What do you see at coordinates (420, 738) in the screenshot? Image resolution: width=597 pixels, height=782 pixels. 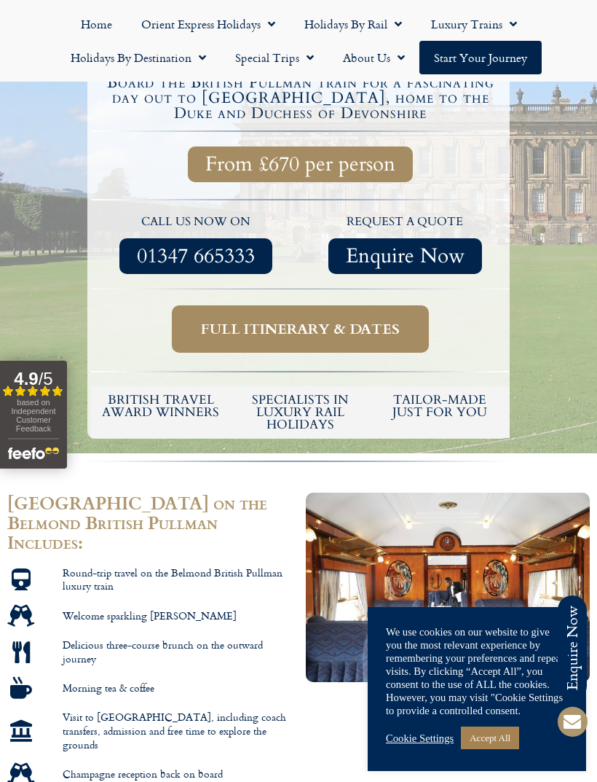 I see `a: Cookie Settings` at bounding box center [420, 738].